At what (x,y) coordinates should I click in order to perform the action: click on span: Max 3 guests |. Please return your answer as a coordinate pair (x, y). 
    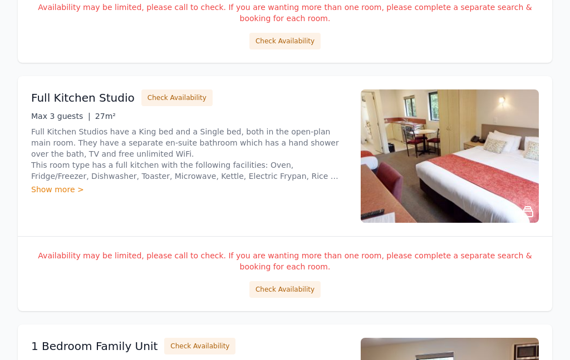
    Looking at the image, I should click on (61, 116).